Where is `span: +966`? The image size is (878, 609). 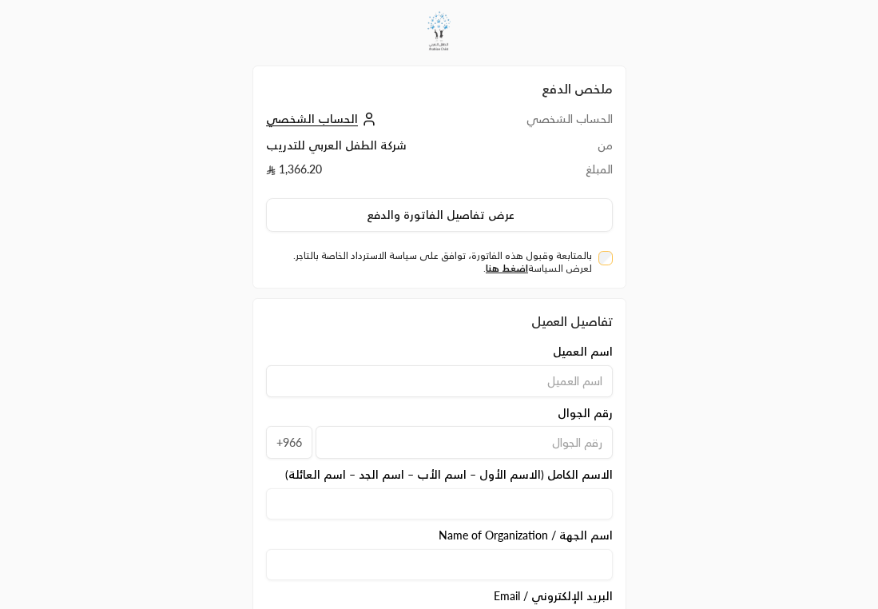
span: +966 is located at coordinates (289, 442).